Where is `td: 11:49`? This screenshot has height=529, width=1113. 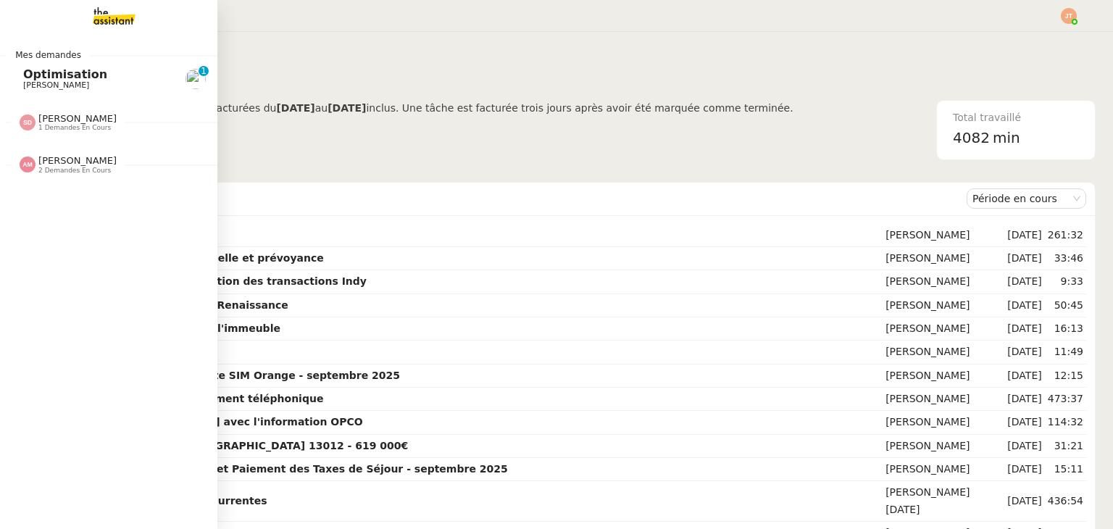
td: 11:49 is located at coordinates (1065, 352).